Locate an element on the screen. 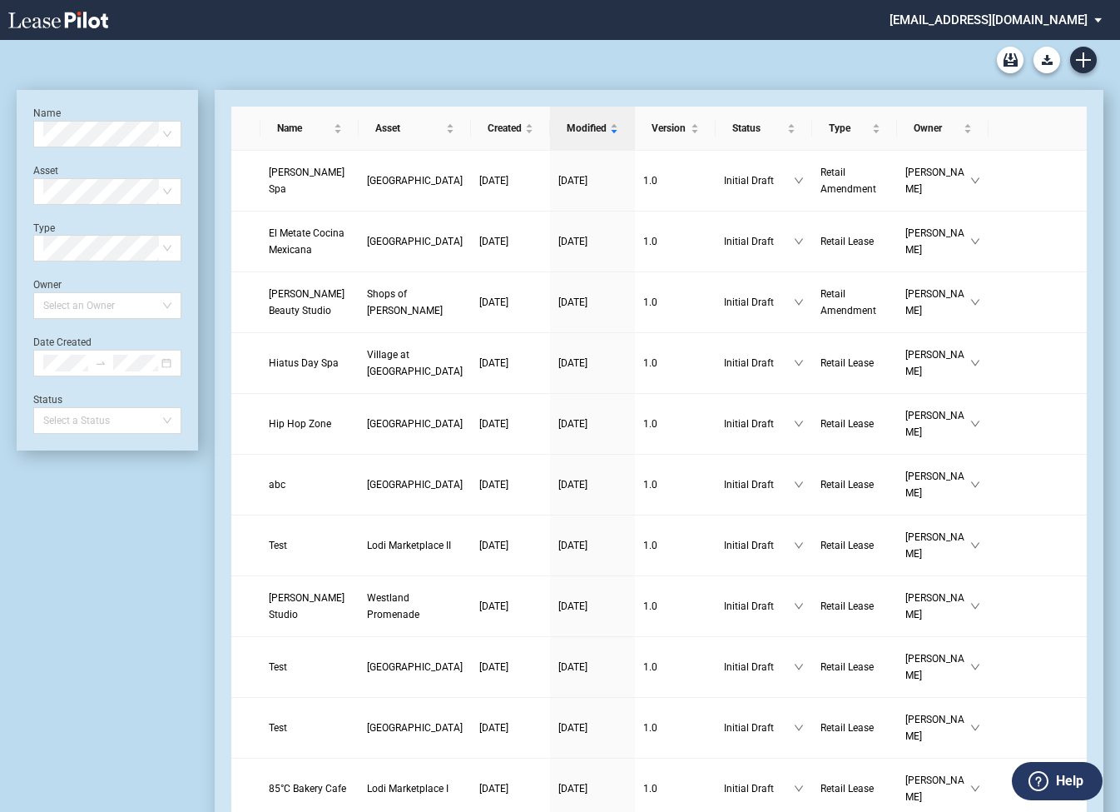 The height and width of the screenshot is (812, 1120). th: Status is located at coordinates (764, 128).